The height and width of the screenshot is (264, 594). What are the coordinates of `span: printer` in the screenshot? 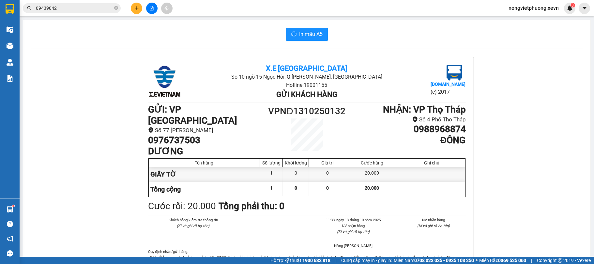 It's located at (294, 34).